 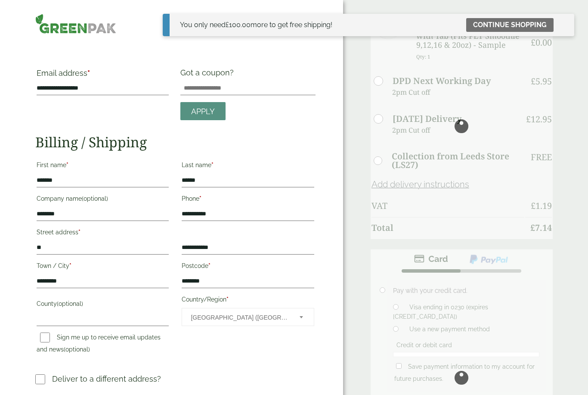 I want to click on p: Deliver to a different address?, so click(x=106, y=379).